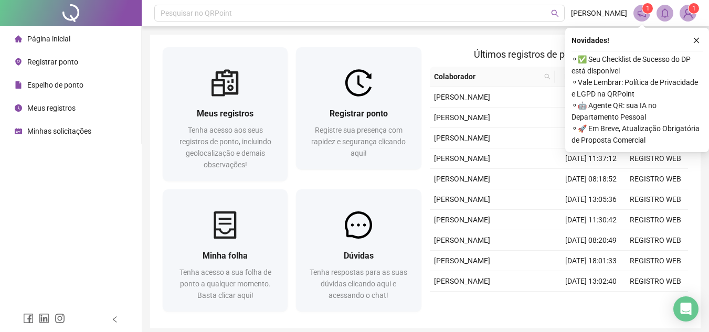 The height and width of the screenshot is (332, 709). Describe the element at coordinates (18, 39) in the screenshot. I see `span: home` at that location.